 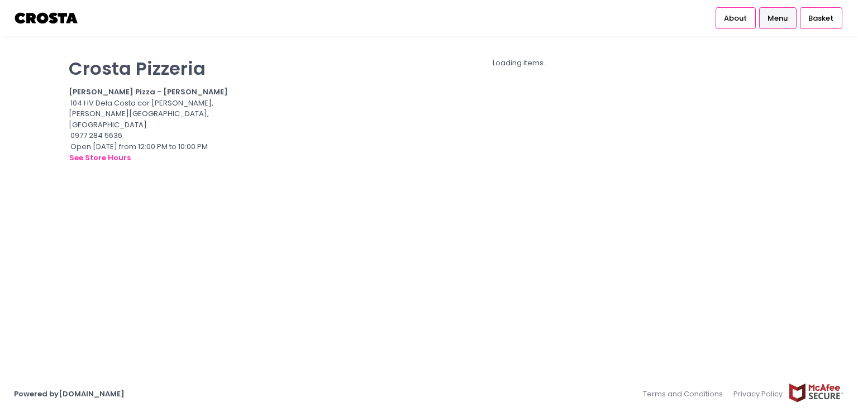 I want to click on span: About, so click(x=735, y=18).